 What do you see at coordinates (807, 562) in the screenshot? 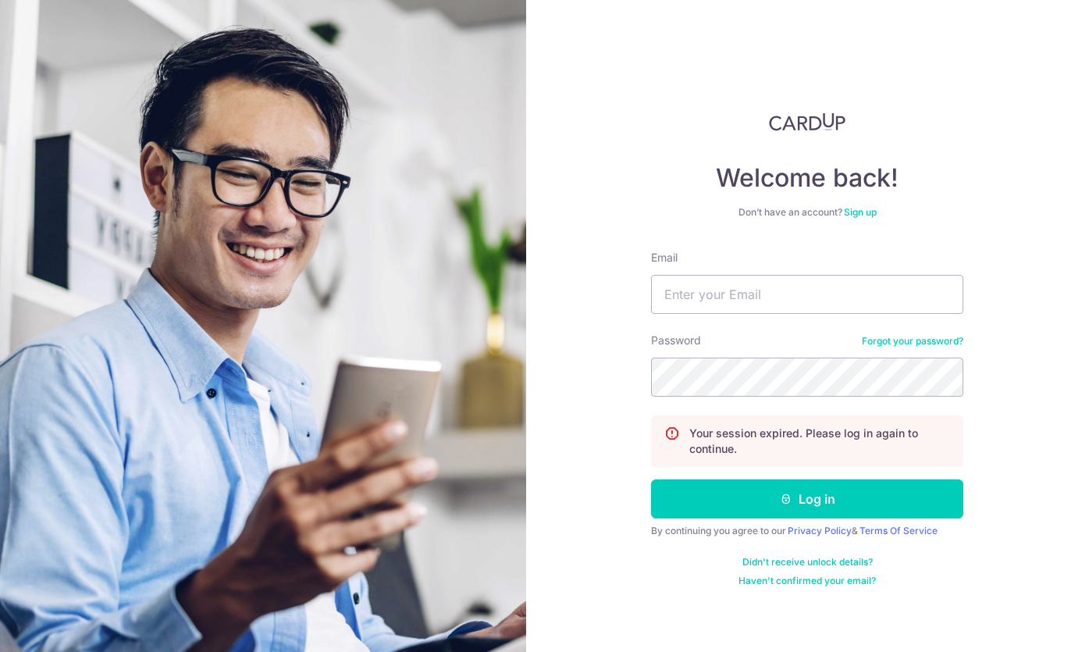
I see `a: Didn't receive unlock details?` at bounding box center [807, 562].